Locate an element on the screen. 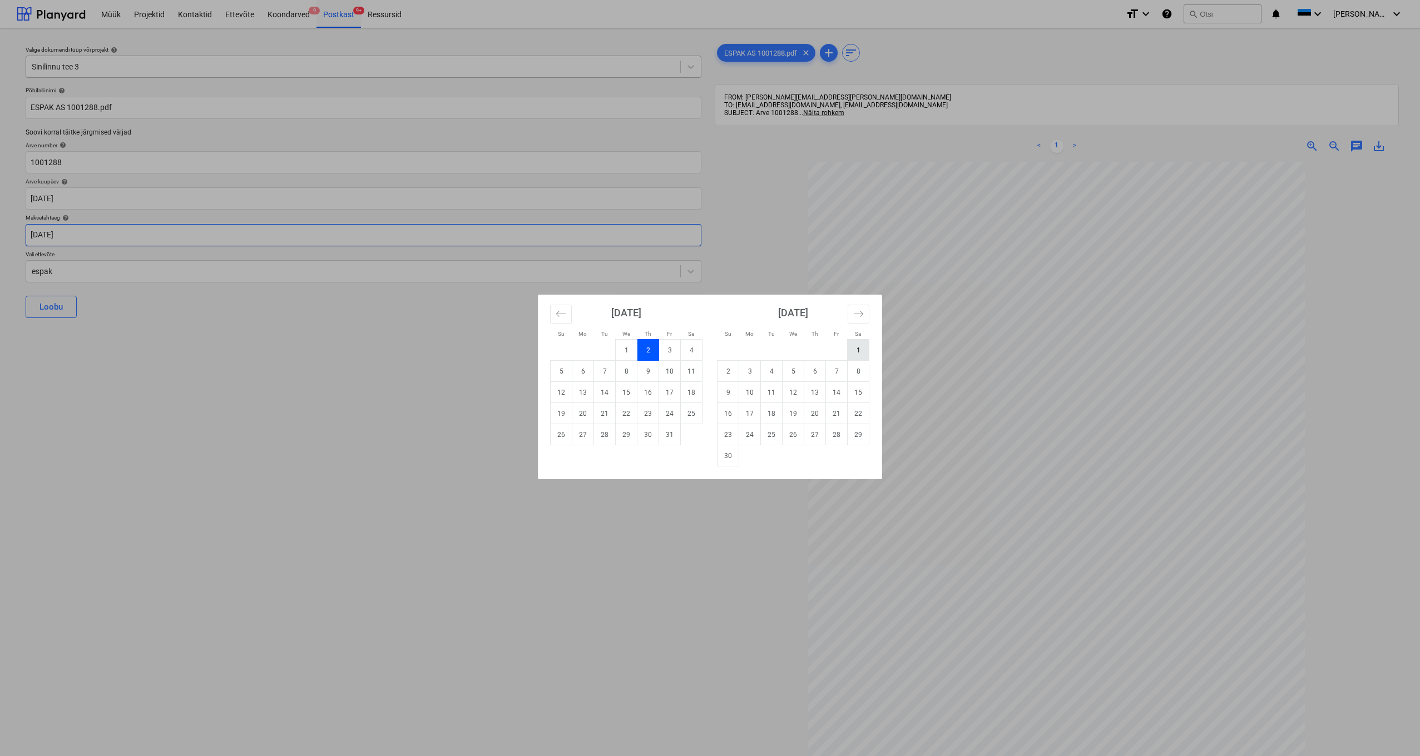 The width and height of the screenshot is (1420, 756). td: Thursday, October 23, 2025 is located at coordinates (648, 414).